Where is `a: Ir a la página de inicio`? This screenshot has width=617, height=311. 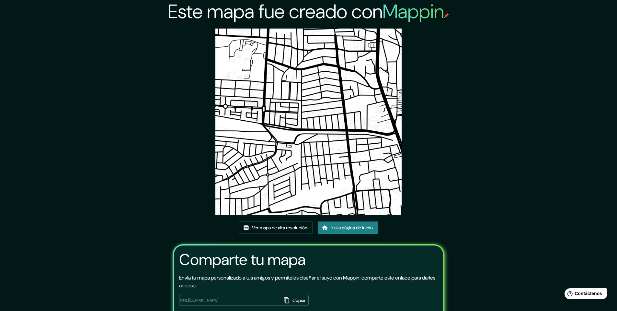 a: Ir a la página de inicio is located at coordinates (348, 227).